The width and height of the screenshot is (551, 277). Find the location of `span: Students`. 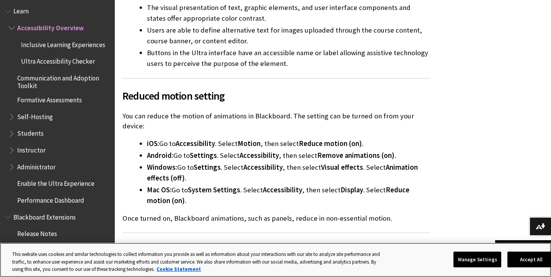

span: Students is located at coordinates (30, 132).